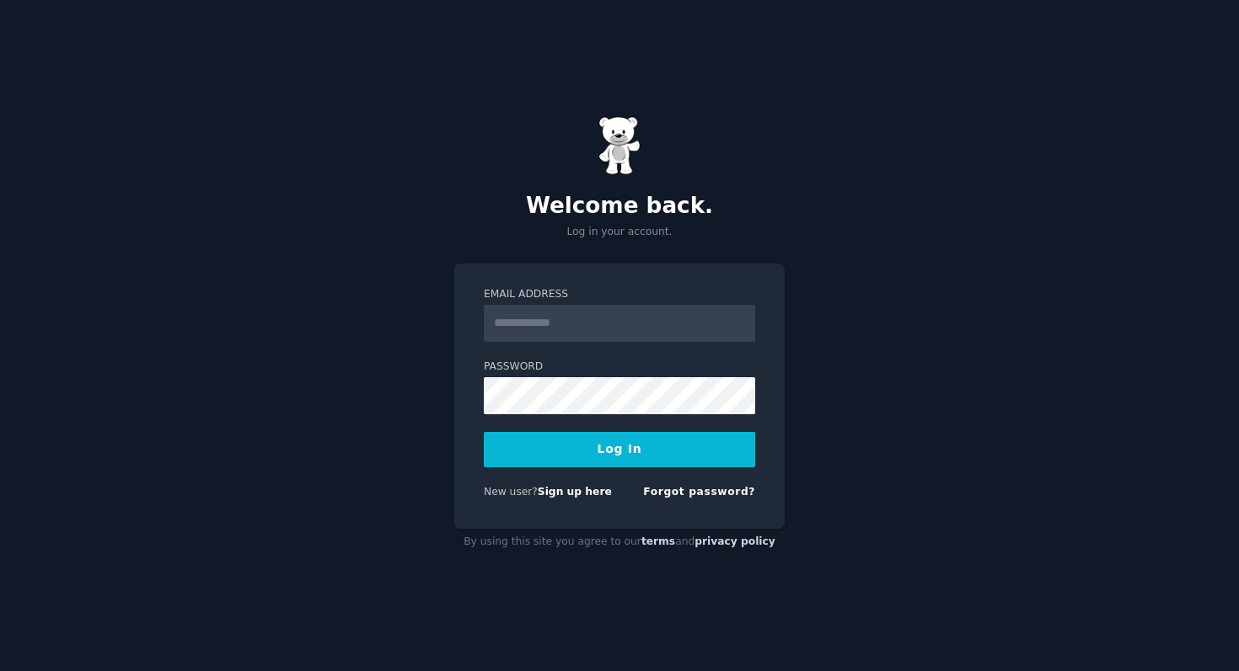 The height and width of the screenshot is (671, 1239). Describe the element at coordinates (658, 542) in the screenshot. I see `a: terms` at that location.